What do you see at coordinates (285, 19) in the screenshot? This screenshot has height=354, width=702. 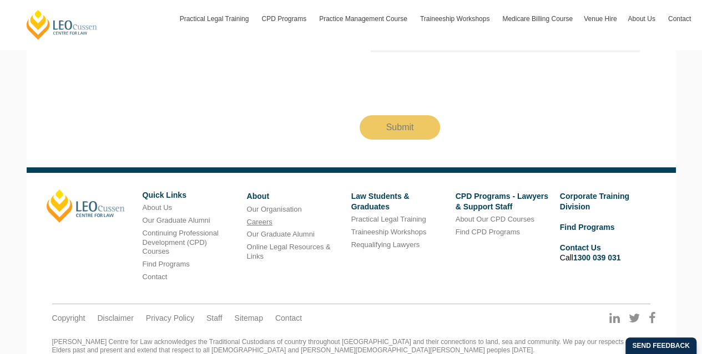 I see `a: CPD Programs` at bounding box center [285, 19].